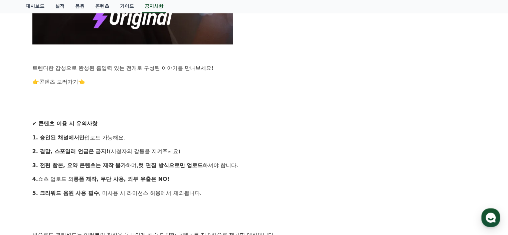 The width and height of the screenshot is (508, 235). What do you see at coordinates (65, 188) in the screenshot?
I see `a: 대화` at bounding box center [65, 188].